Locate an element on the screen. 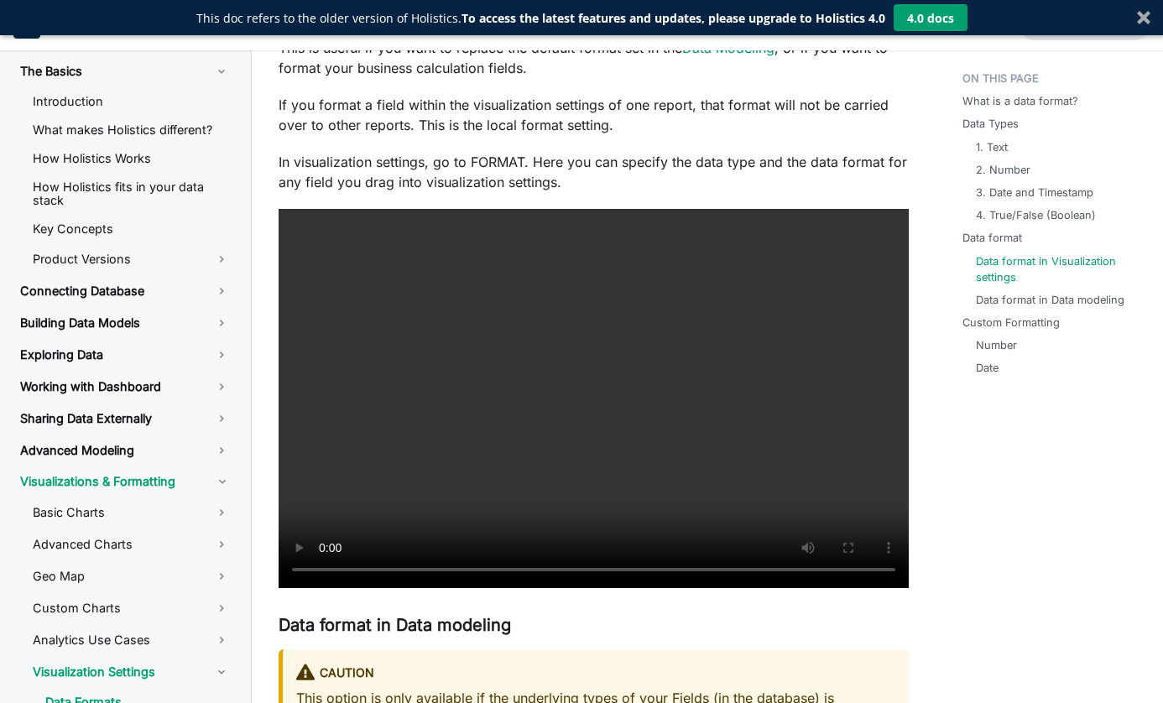  a: 2. Number is located at coordinates (1003, 170).